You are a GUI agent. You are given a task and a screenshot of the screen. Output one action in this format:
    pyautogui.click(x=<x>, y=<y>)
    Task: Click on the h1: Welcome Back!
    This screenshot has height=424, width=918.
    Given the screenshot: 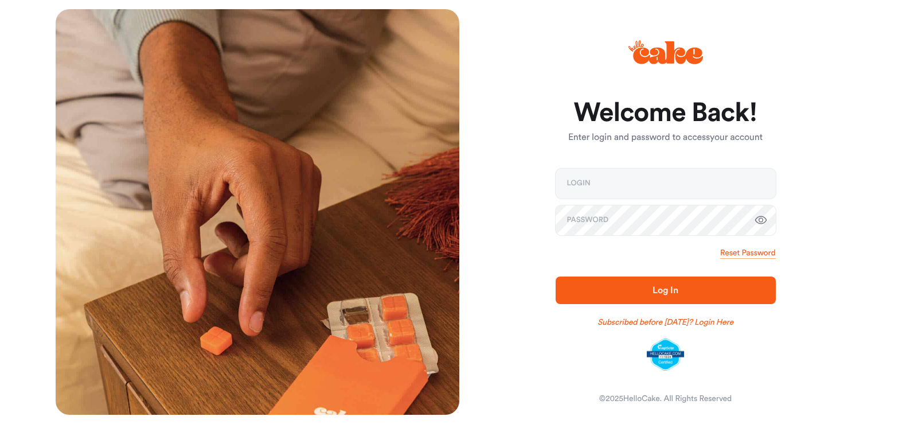 What is the action you would take?
    pyautogui.click(x=666, y=113)
    